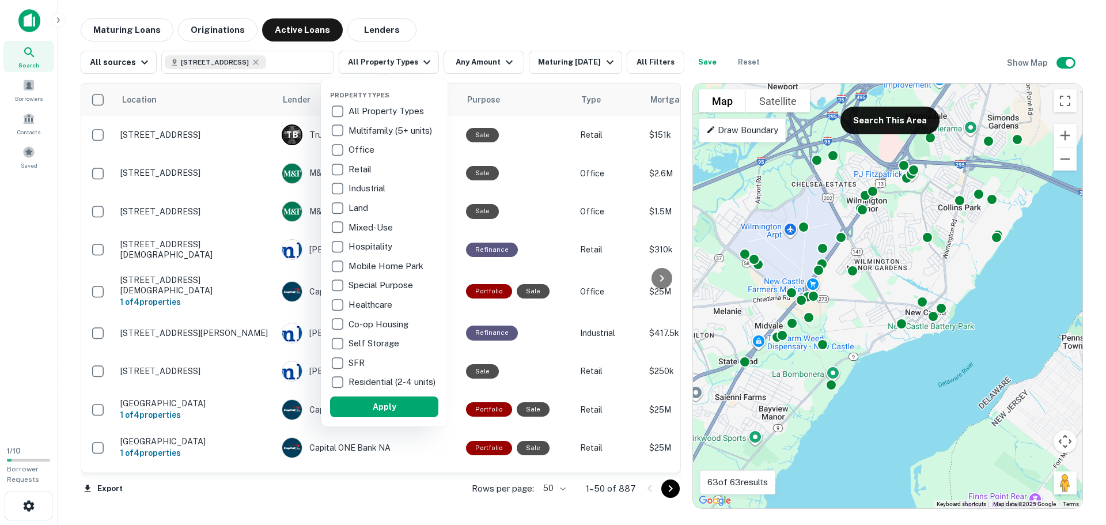  Describe the element at coordinates (393, 382) in the screenshot. I see `p: Residential (2-4 units)` at that location.